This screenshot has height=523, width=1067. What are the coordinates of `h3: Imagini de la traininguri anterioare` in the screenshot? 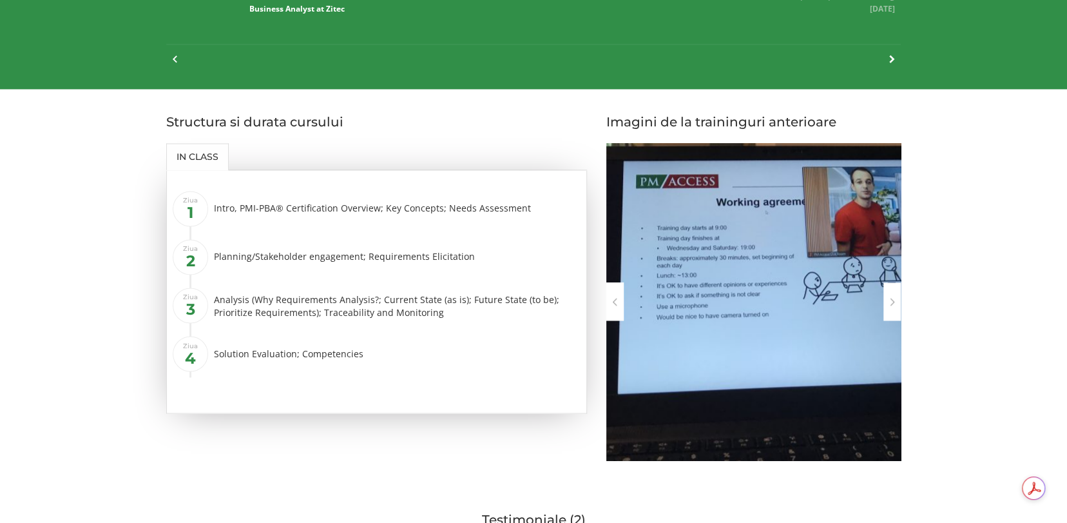 It's located at (754, 122).